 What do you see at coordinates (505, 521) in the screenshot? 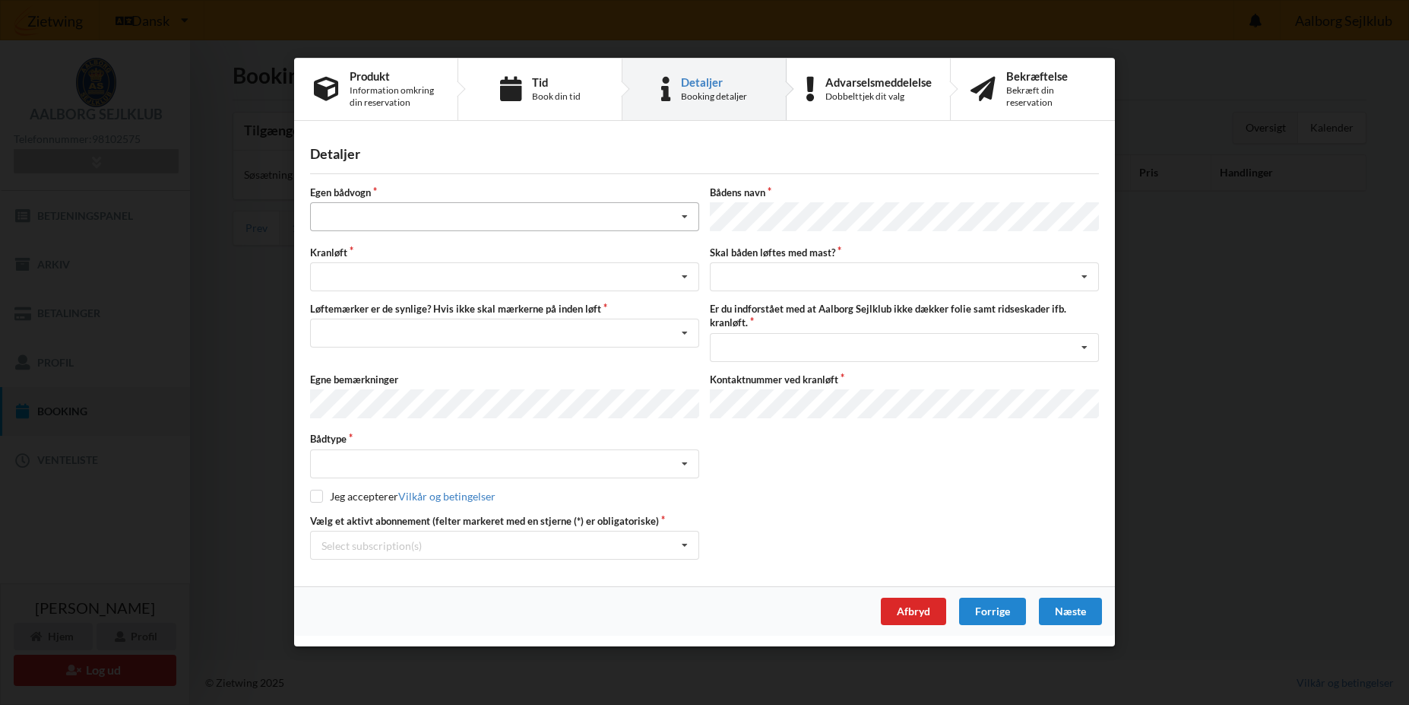
I see `label: Vælg et aktivt abonnement (felter markeret med en stjerne (*) er obligatoriske)` at bounding box center [505, 521].